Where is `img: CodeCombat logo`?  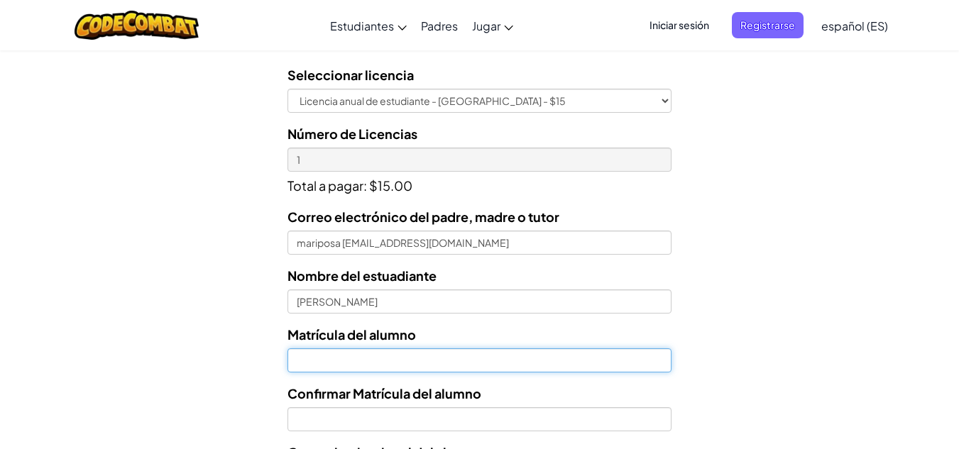
img: CodeCombat logo is located at coordinates (136, 25).